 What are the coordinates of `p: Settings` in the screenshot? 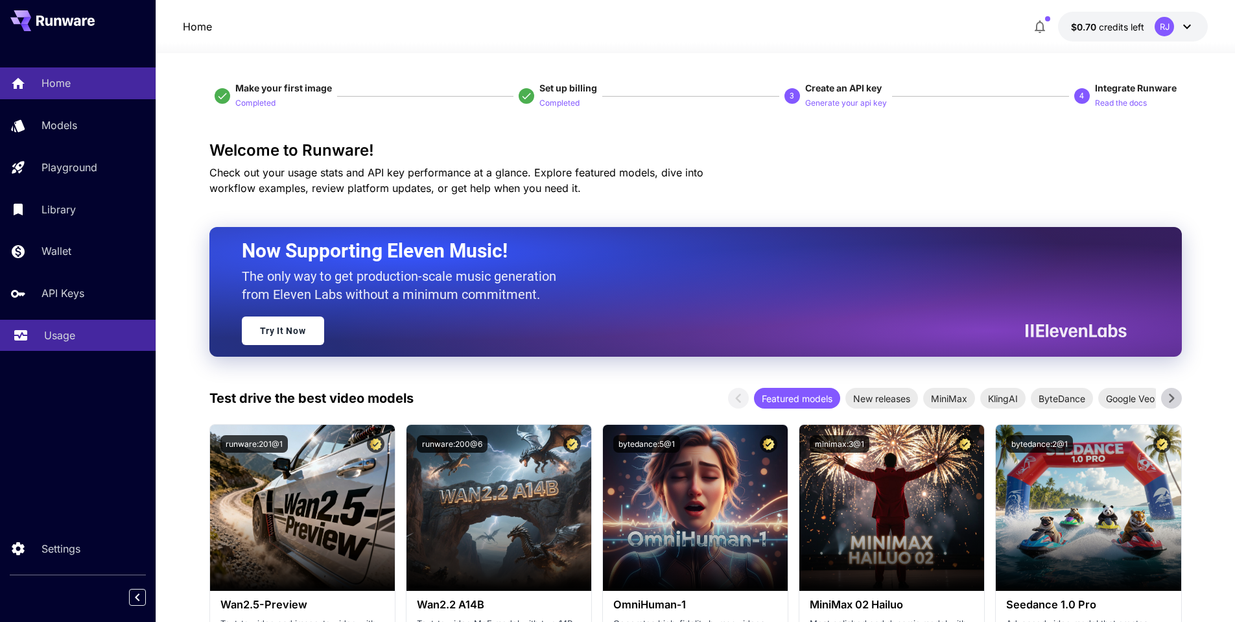 It's located at (61, 548).